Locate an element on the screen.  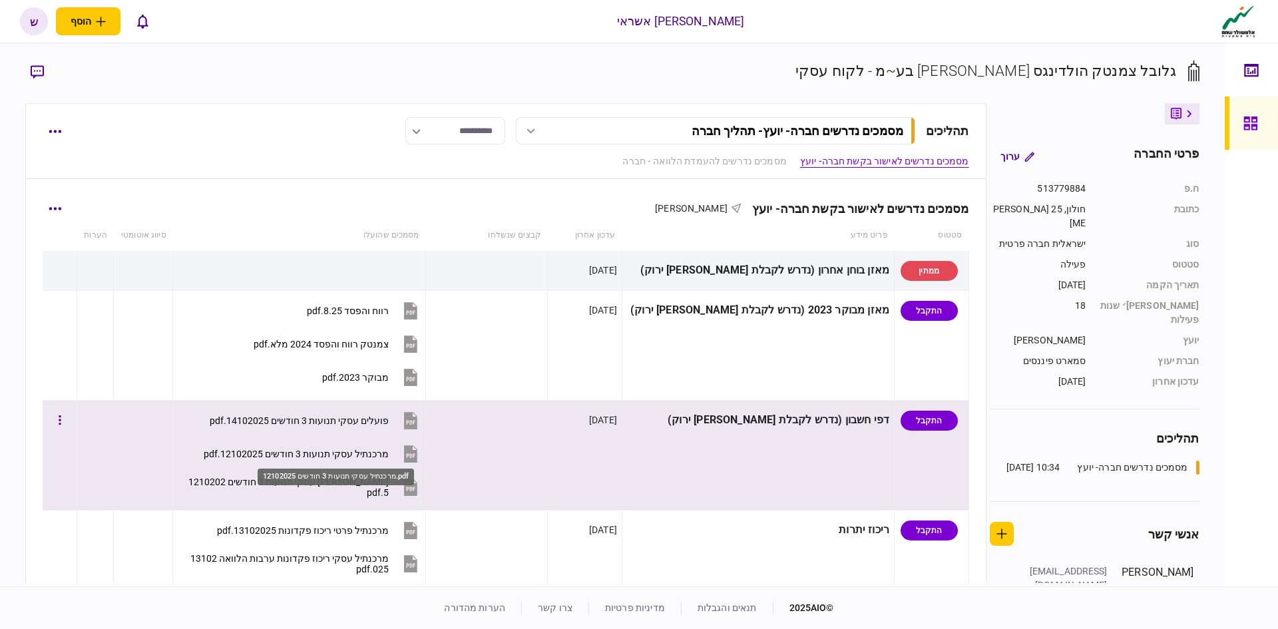
div: 18 is located at coordinates (1038, 313).